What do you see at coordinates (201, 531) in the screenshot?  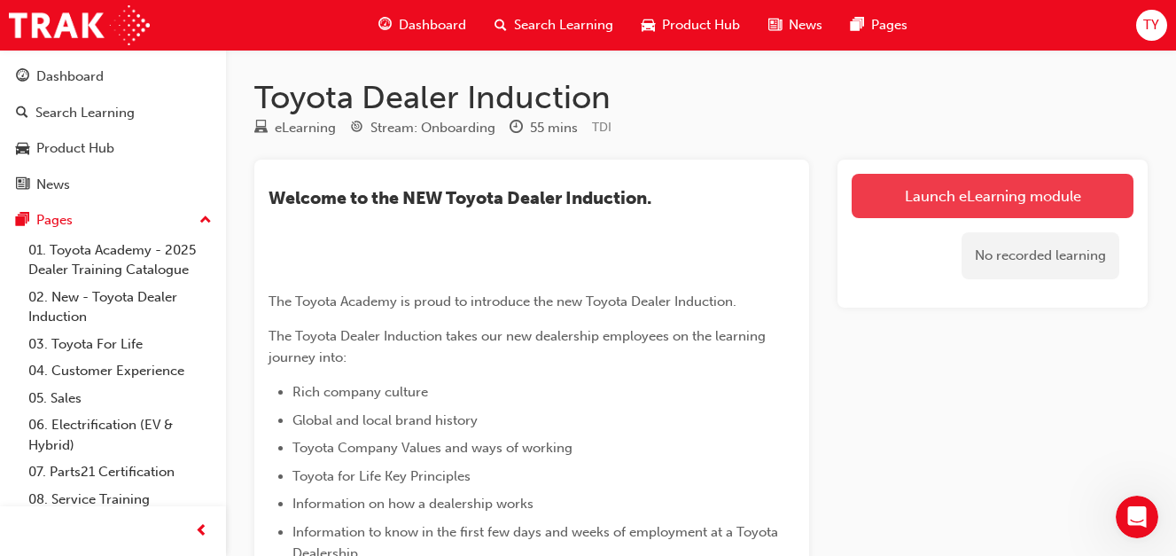 I see `span: prev-icon` at bounding box center [201, 531].